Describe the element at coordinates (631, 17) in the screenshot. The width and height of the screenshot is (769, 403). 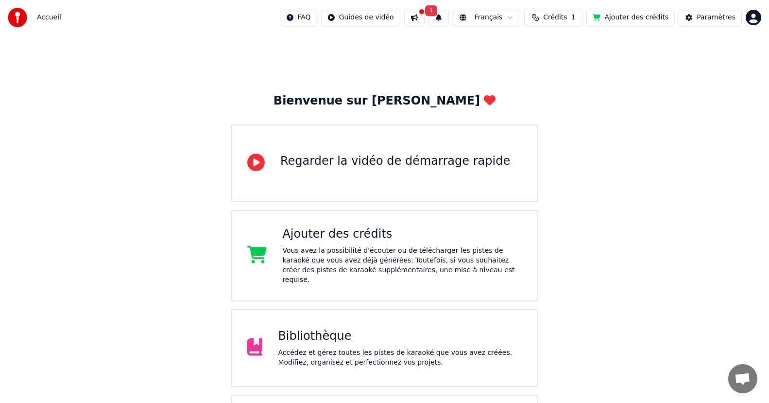
I see `button: Ajouter des crédits` at that location.